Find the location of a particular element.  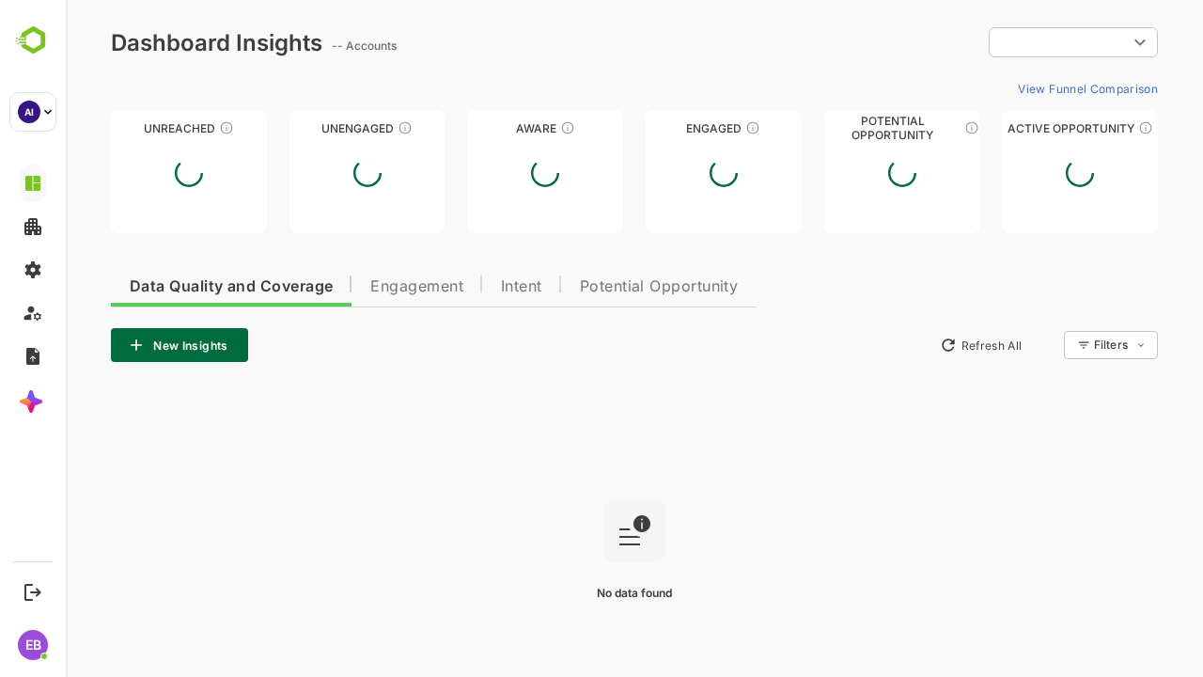

div: Engaged is located at coordinates (658, 128).